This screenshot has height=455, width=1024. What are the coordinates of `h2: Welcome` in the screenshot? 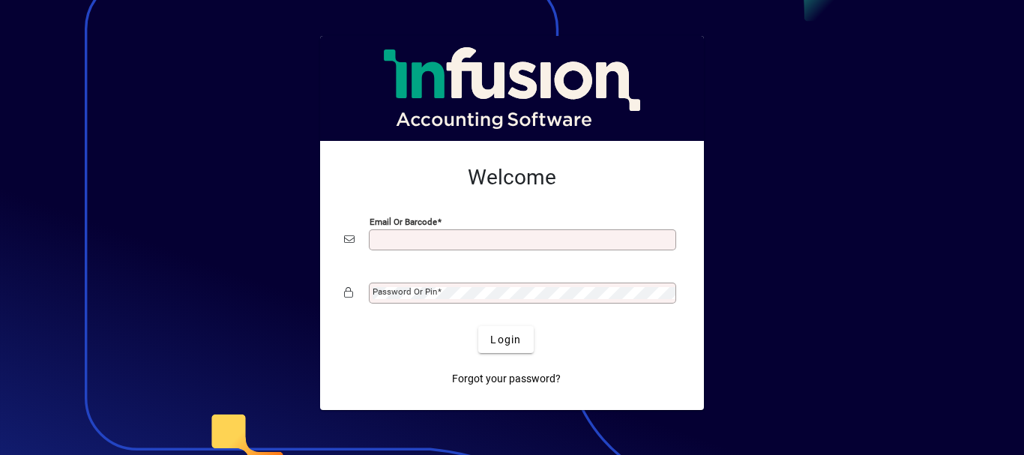 It's located at (512, 178).